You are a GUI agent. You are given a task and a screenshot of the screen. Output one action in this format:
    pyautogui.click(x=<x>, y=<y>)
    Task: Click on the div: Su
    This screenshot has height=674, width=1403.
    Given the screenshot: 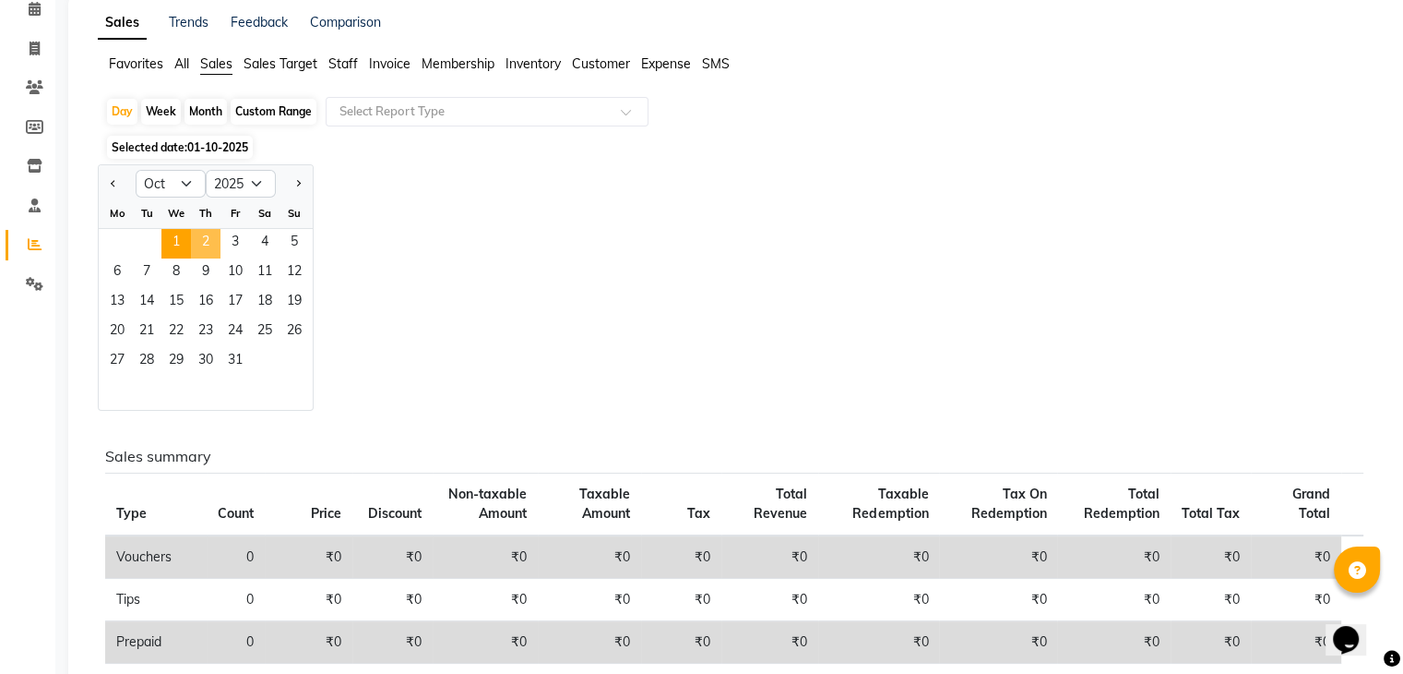 What is the action you would take?
    pyautogui.click(x=294, y=213)
    